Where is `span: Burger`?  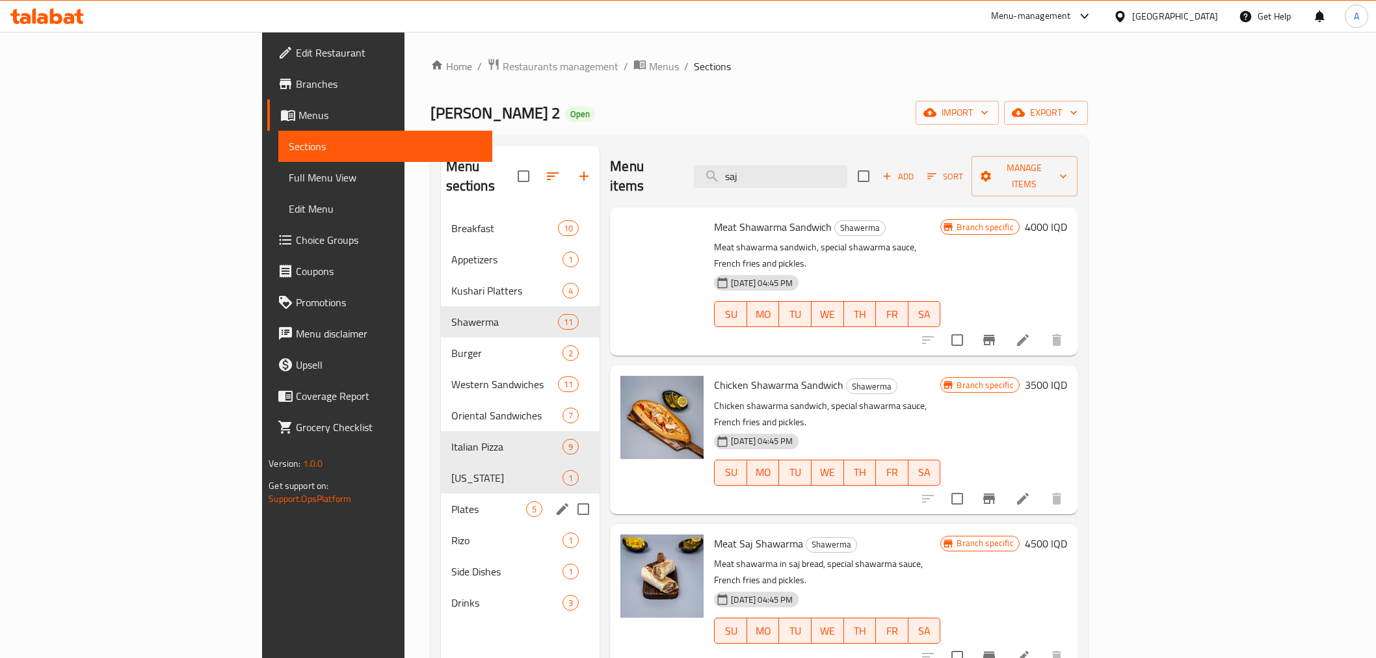
span: Burger is located at coordinates (507, 353).